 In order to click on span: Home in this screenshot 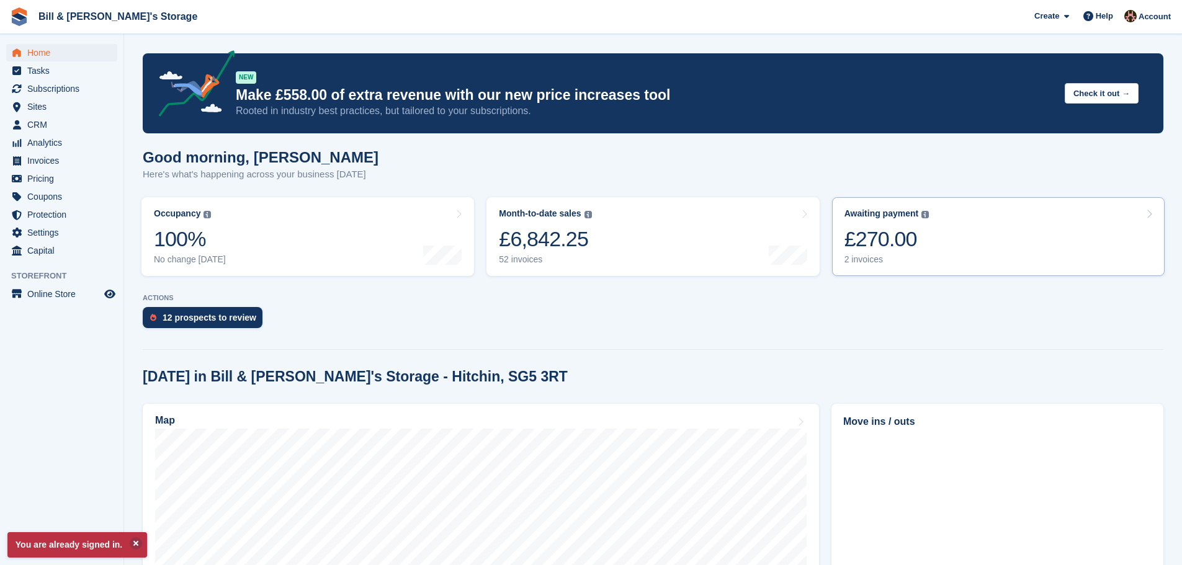, I will do `click(65, 53)`.